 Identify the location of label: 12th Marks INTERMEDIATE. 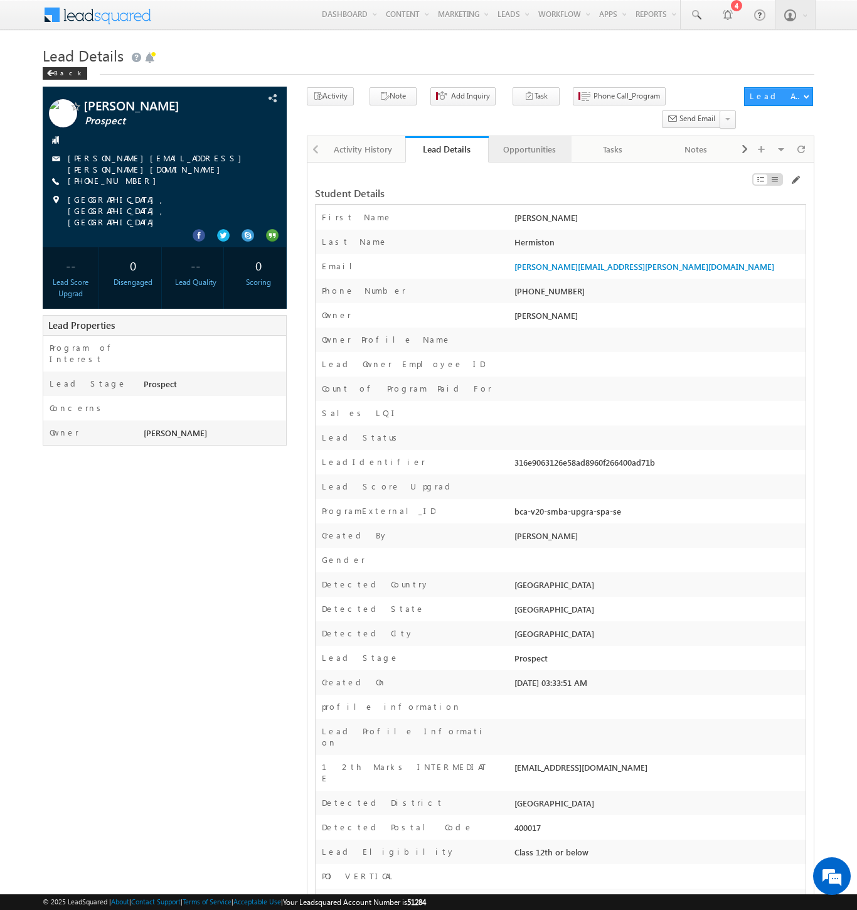
(407, 773).